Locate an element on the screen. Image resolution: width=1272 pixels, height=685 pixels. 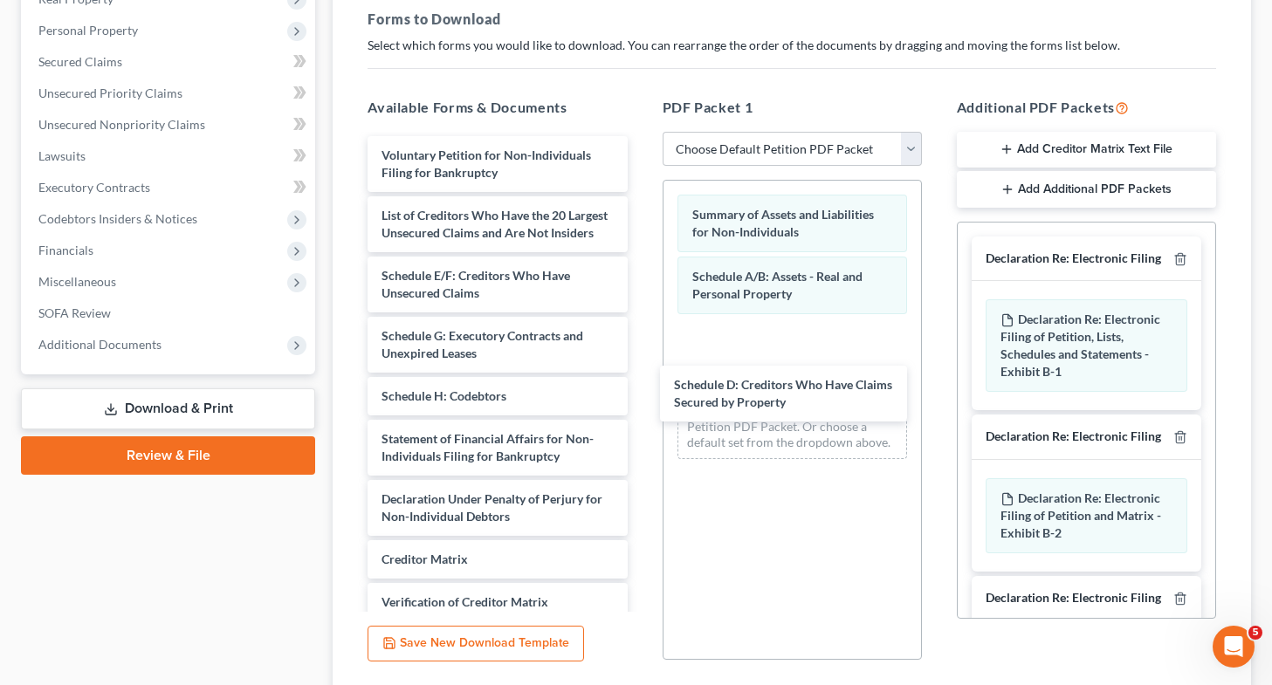
button: Save New Download Template is located at coordinates (476, 644).